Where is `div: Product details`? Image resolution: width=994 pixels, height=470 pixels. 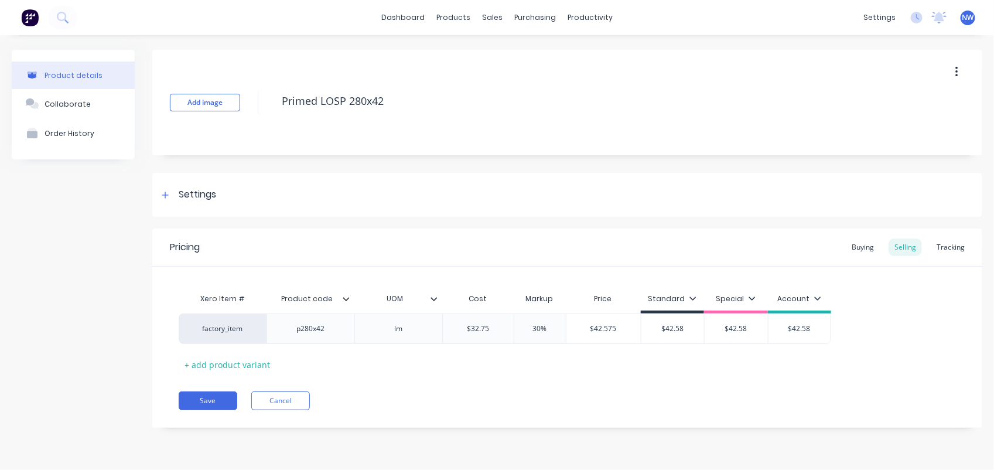 div: Product details is located at coordinates (73, 75).